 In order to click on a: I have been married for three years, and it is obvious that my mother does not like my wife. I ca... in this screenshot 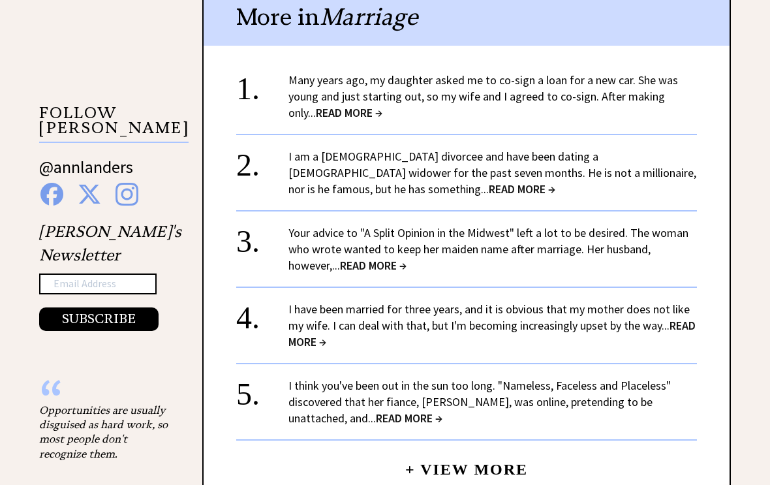, I will do `click(492, 325)`.